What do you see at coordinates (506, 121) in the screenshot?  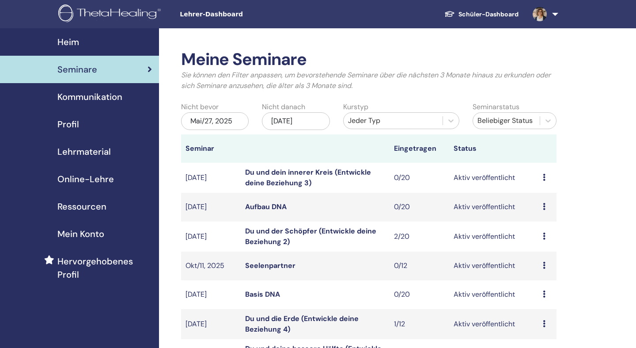 I see `div: Beliebiger Status` at bounding box center [506, 121].